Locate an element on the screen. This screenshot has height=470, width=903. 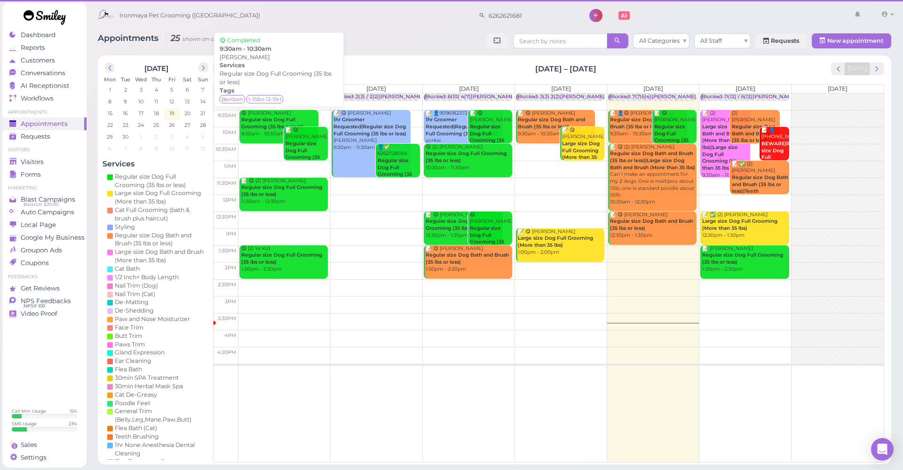
span: 10am is located at coordinates (229, 132).